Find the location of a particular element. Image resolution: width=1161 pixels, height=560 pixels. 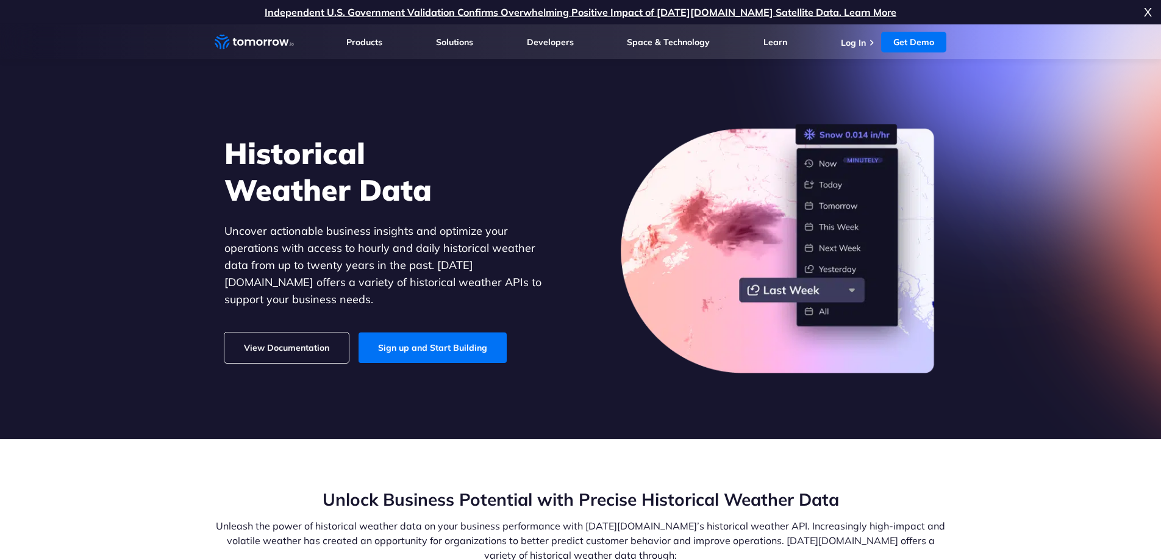

a: Space & Technology is located at coordinates (668, 42).